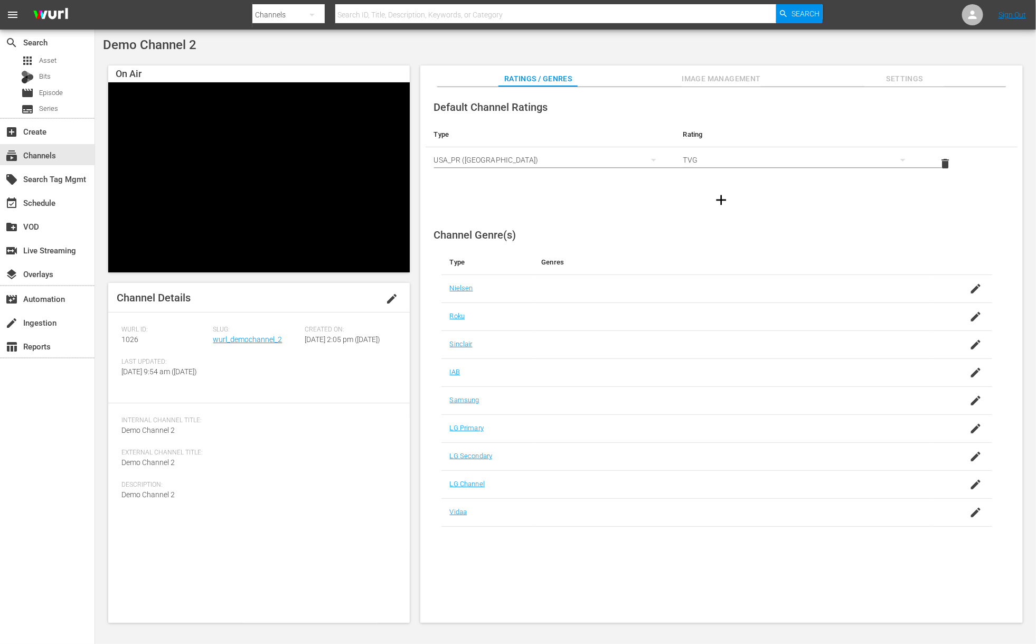 This screenshot has width=1036, height=644. Describe the element at coordinates (465, 400) in the screenshot. I see `a: Samsung` at that location.